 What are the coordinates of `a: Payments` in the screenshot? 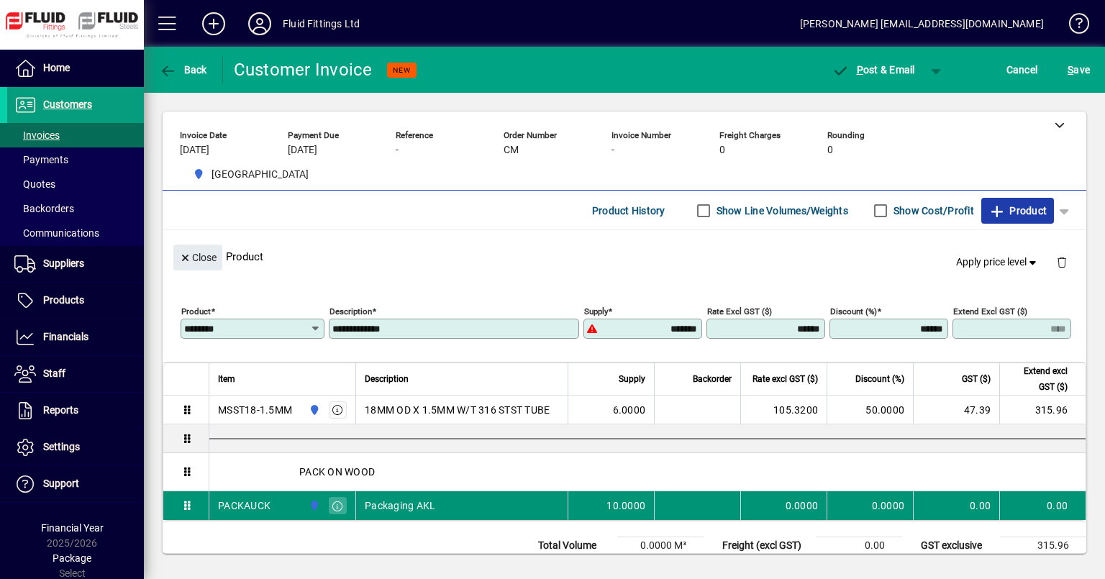 It's located at (76, 160).